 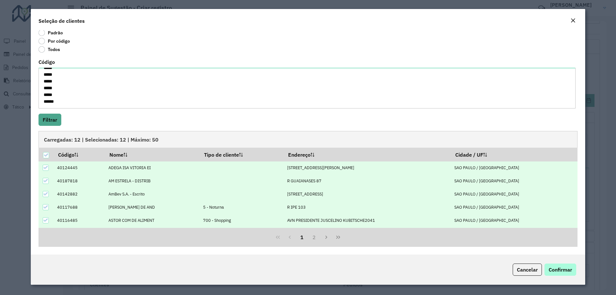 I want to click on td: AVN PRESIDENTE JUSCELINO KUBITSCHE2041, so click(x=367, y=220).